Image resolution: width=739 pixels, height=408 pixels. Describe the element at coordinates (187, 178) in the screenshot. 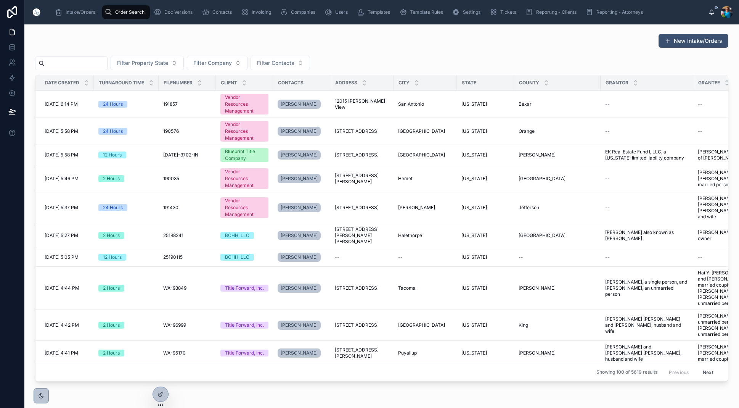

I see `a: 190035` at that location.